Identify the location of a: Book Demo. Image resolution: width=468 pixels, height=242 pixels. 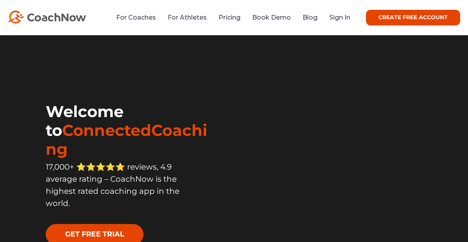
(272, 17).